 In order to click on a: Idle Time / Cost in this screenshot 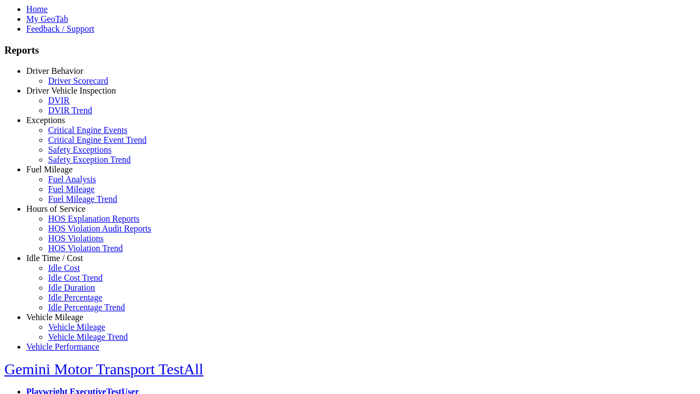, I will do `click(55, 258)`.